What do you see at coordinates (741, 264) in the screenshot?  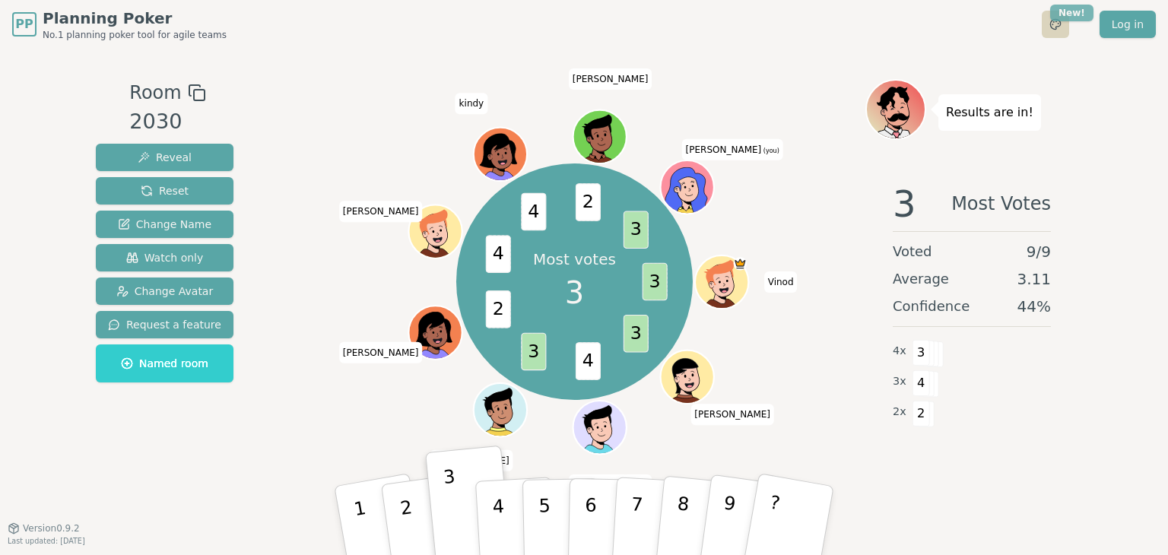 I see `span: Vinod is the host` at bounding box center [741, 264].